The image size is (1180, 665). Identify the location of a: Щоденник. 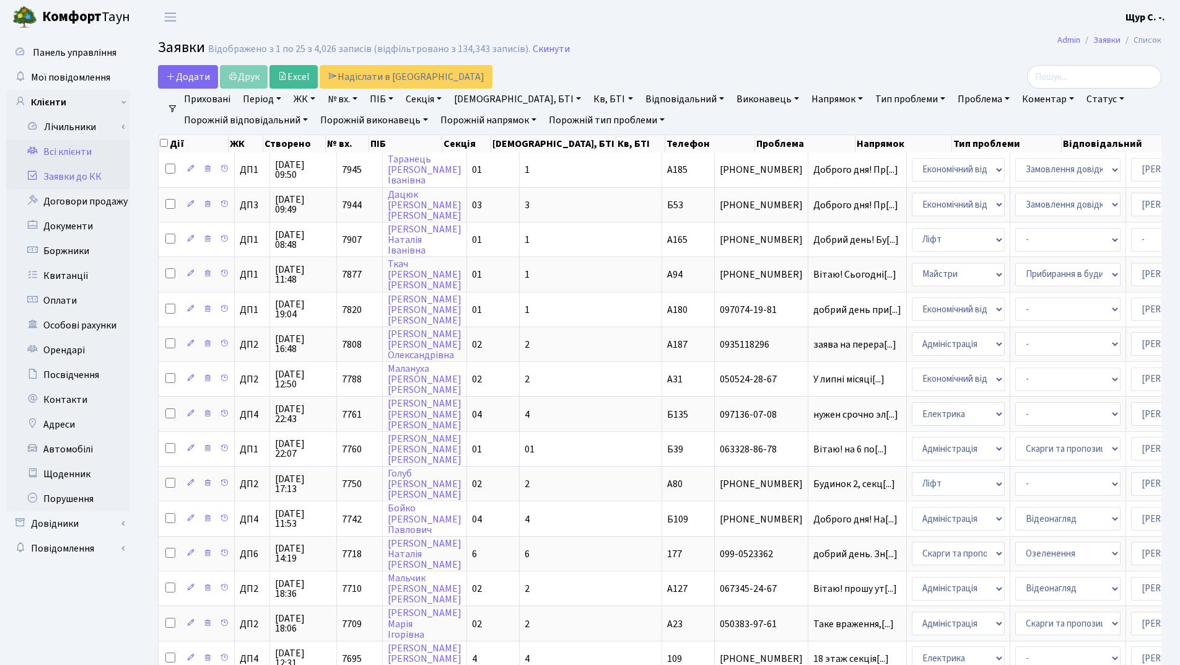
(68, 474).